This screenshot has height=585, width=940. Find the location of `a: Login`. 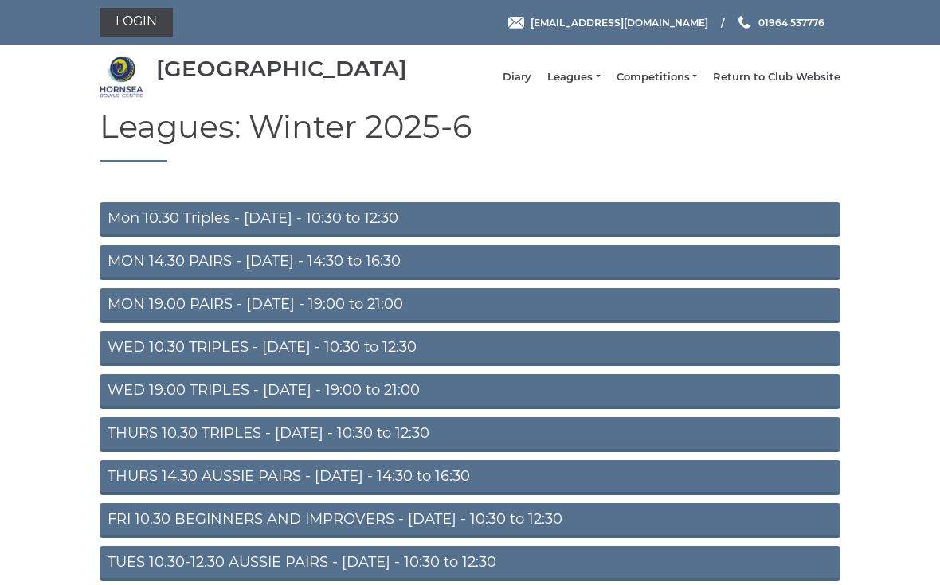

a: Login is located at coordinates (136, 22).